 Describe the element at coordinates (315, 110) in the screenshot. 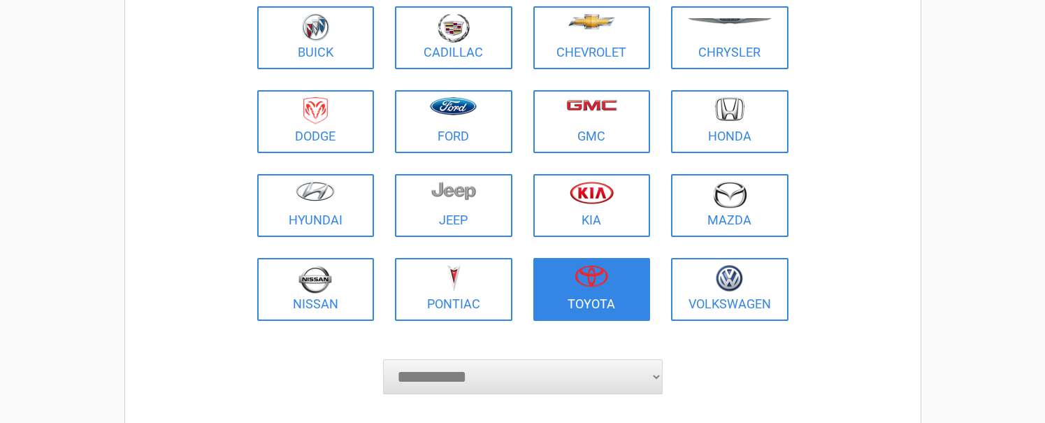

I see `img: dodge` at that location.